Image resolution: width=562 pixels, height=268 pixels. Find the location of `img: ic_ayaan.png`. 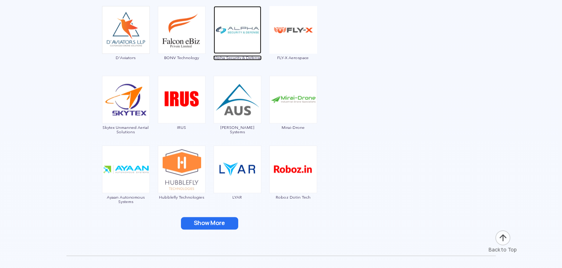

img: ic_ayaan.png is located at coordinates (126, 169).